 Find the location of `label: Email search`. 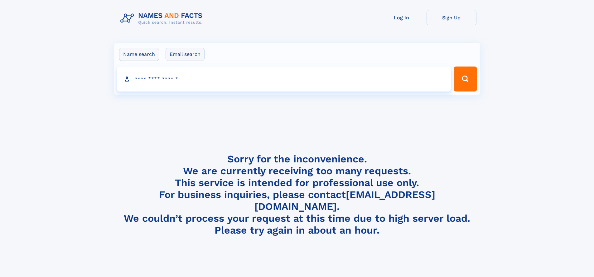

label: Email search is located at coordinates (185, 54).